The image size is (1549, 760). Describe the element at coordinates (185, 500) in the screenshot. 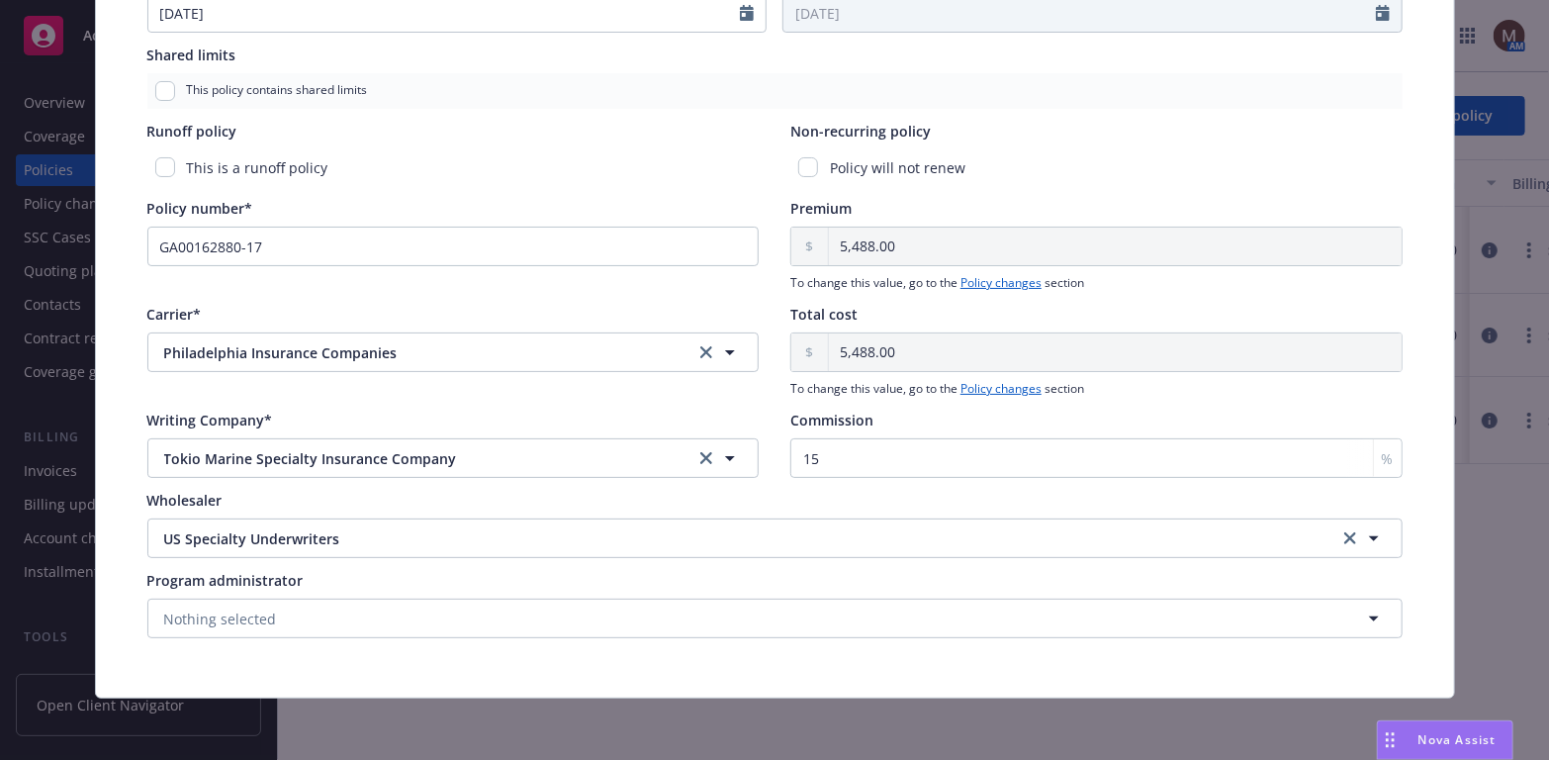

I see `span: Wholesaler` at that location.